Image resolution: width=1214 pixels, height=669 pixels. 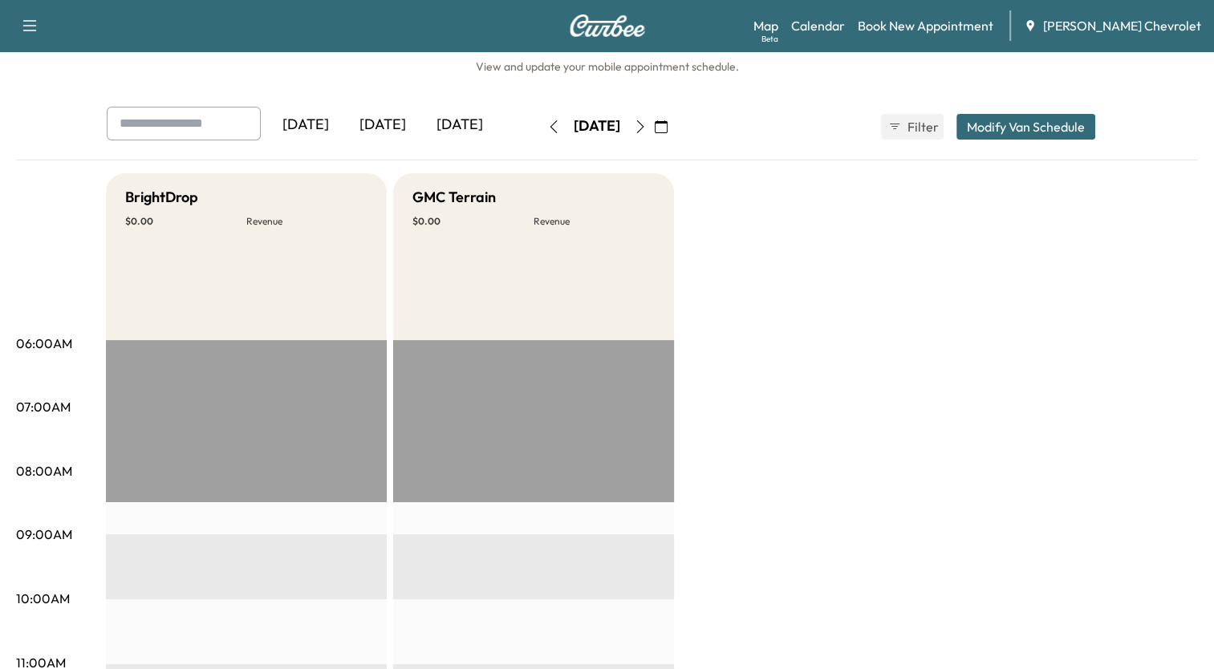 I want to click on a: Calendar, so click(x=818, y=26).